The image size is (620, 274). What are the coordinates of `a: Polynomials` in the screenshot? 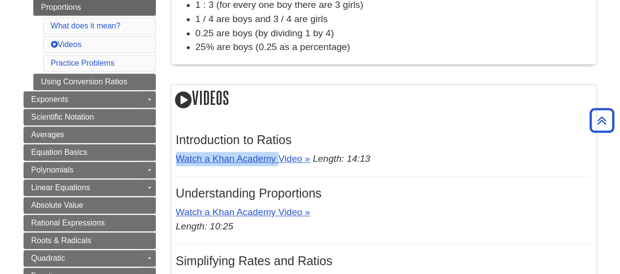 It's located at (90, 170).